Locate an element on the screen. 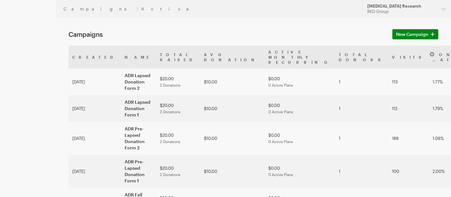 Image resolution: width=451 pixels, height=197 pixels. td: 188 is located at coordinates (409, 138).